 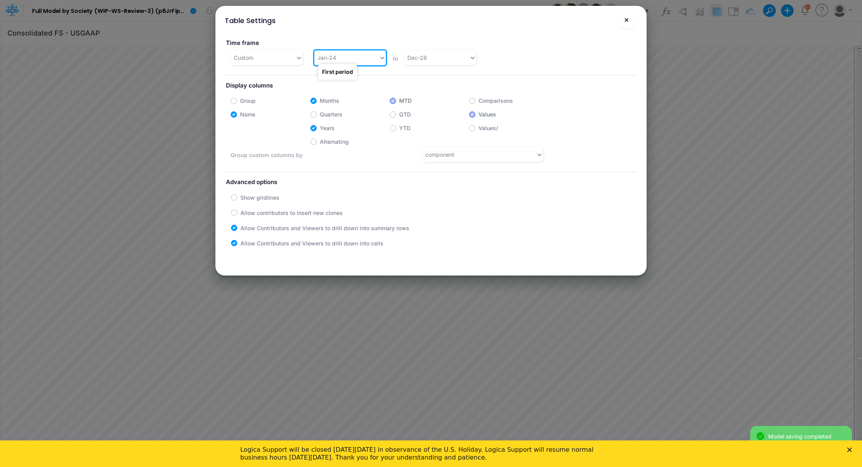 What do you see at coordinates (325, 43) in the screenshot?
I see `label: Time frame` at bounding box center [325, 43].